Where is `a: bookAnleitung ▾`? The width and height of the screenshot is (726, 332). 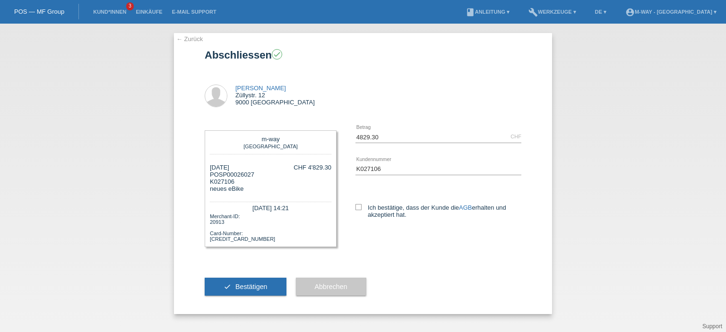
a: bookAnleitung ▾ is located at coordinates (487, 12).